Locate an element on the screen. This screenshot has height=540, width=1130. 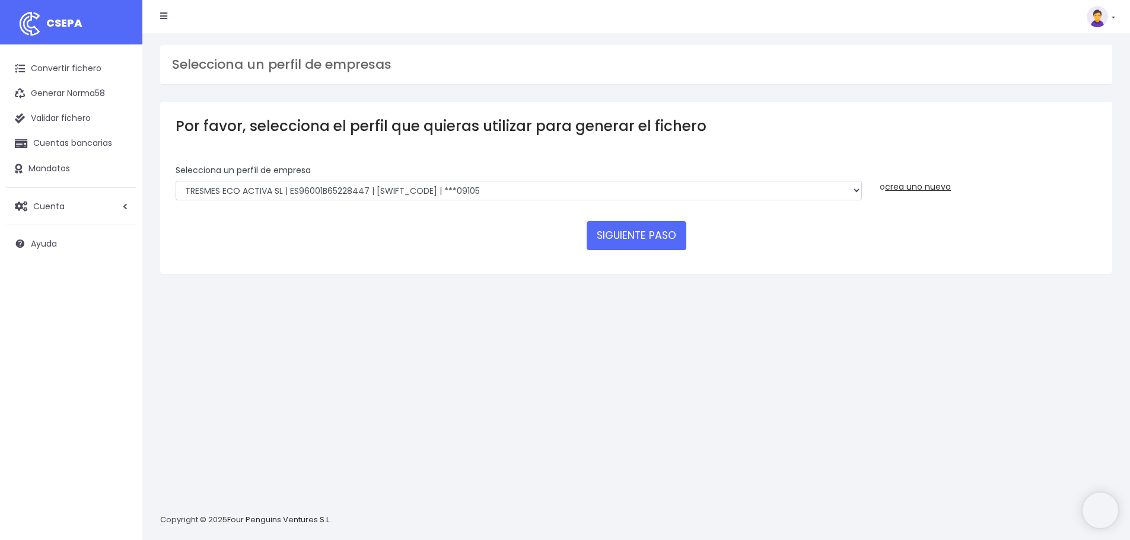
a: Cuentas bancarias is located at coordinates (71, 144).